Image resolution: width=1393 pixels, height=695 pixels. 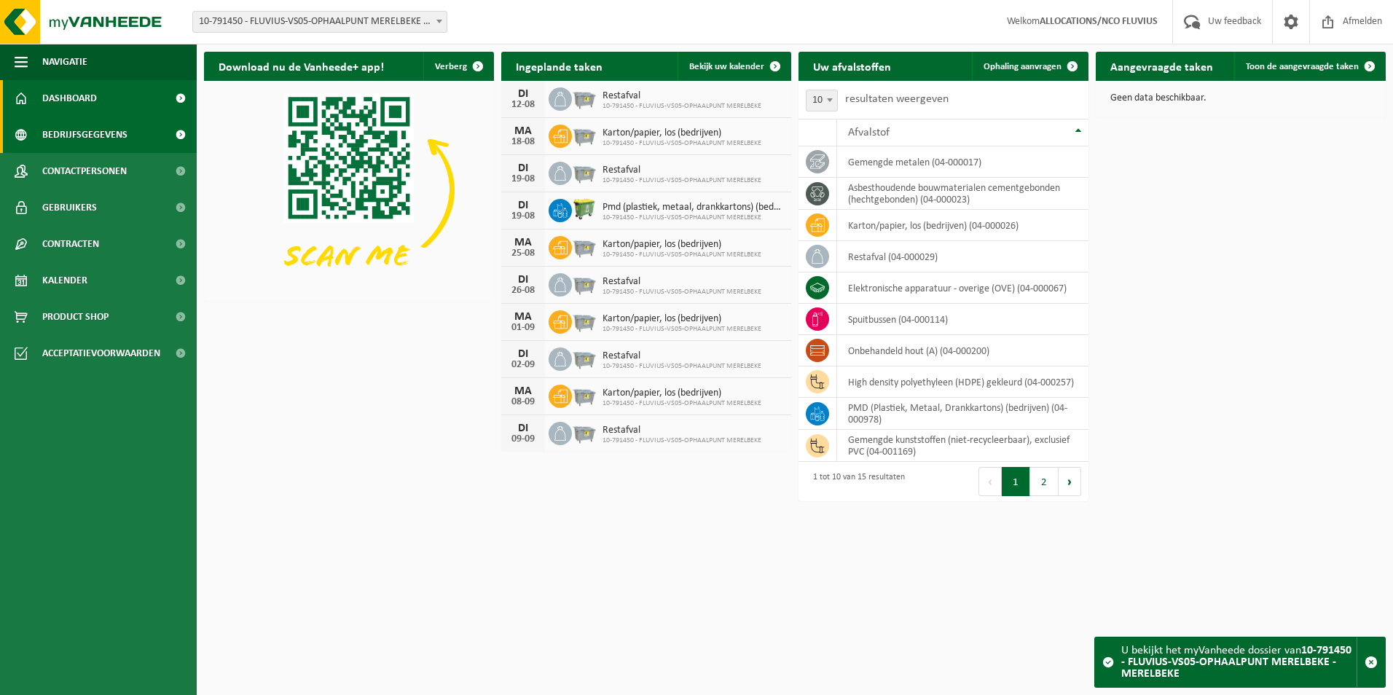 What do you see at coordinates (101, 353) in the screenshot?
I see `span: Acceptatievoorwaarden` at bounding box center [101, 353].